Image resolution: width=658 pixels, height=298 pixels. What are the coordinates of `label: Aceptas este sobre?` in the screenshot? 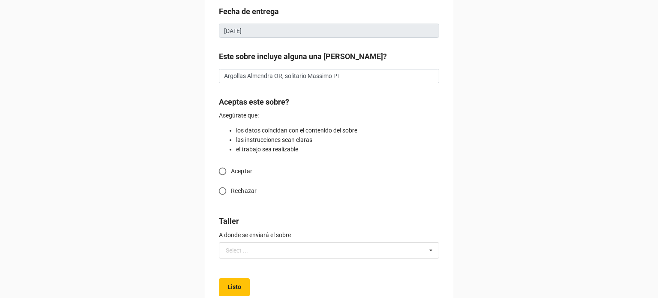 It's located at (254, 102).